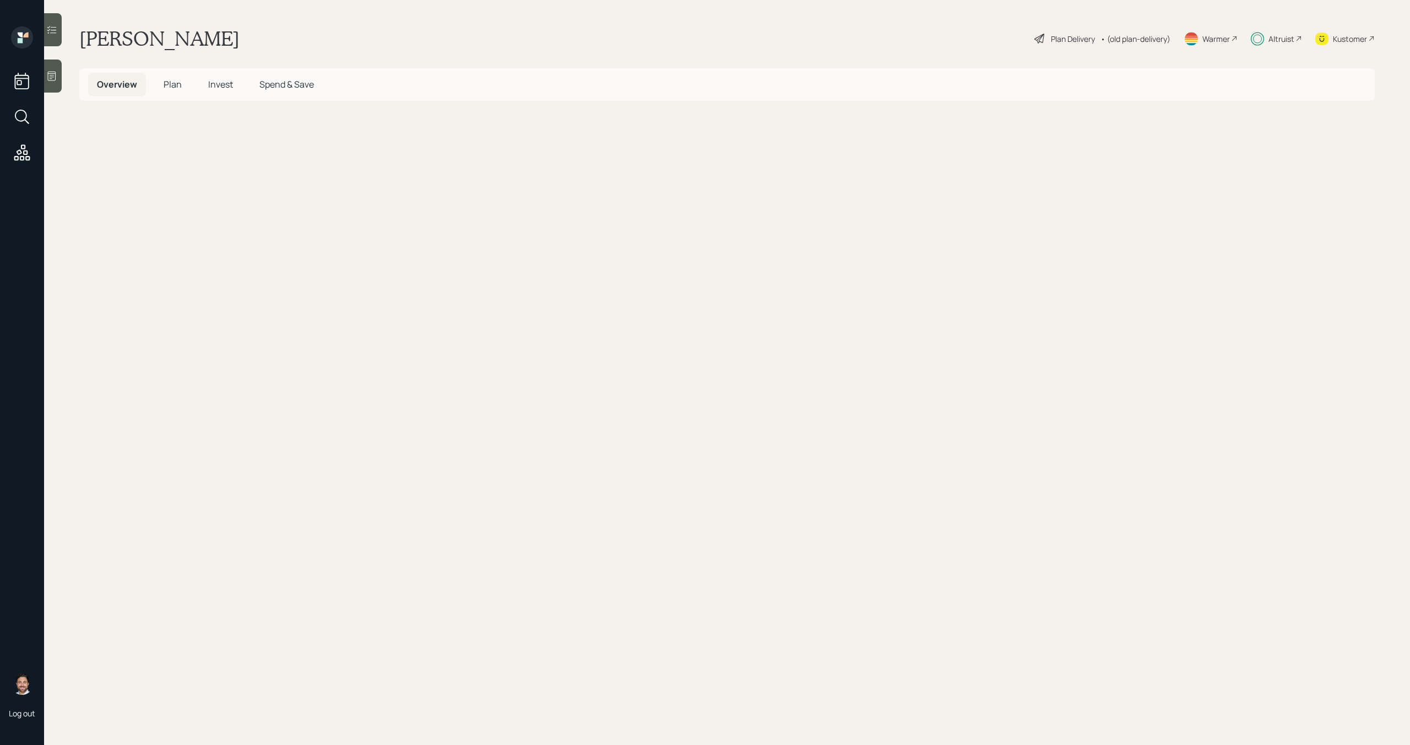 This screenshot has height=745, width=1410. Describe the element at coordinates (1073, 39) in the screenshot. I see `div: Plan Delivery` at that location.